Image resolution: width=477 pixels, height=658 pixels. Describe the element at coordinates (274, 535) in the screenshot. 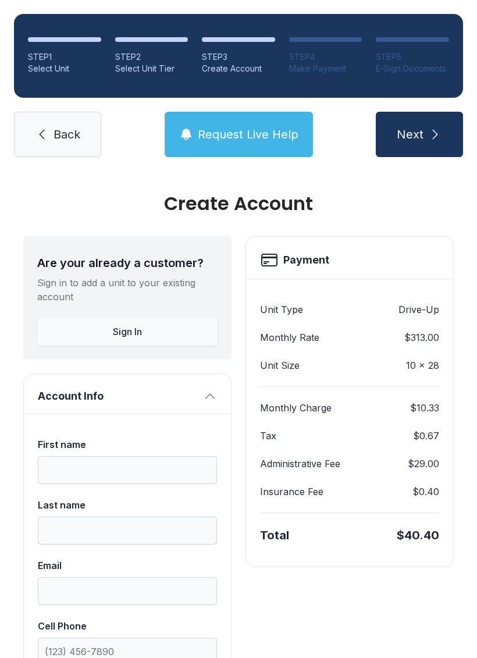

I see `div: Total` at that location.